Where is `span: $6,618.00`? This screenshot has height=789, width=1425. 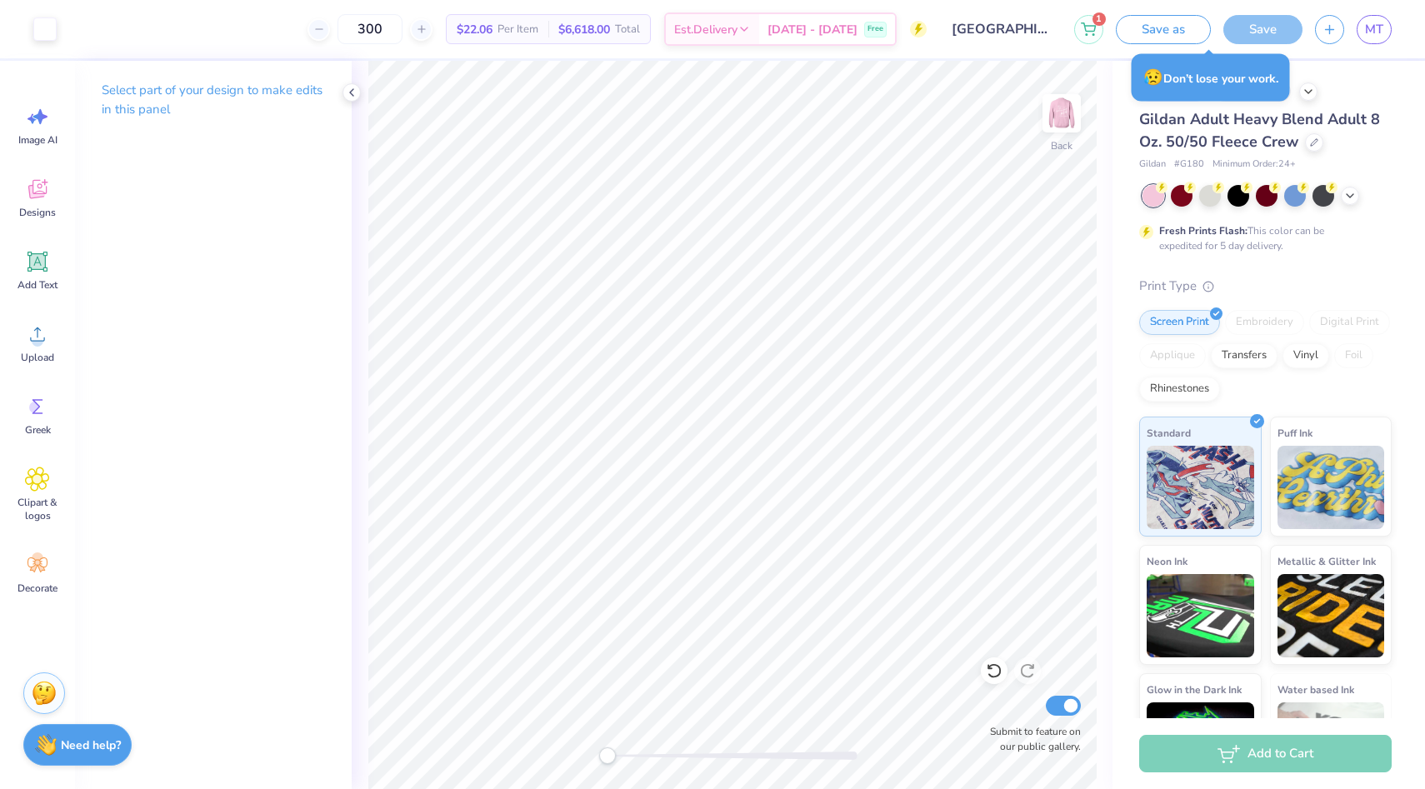
span: $6,618.00 is located at coordinates (584, 29).